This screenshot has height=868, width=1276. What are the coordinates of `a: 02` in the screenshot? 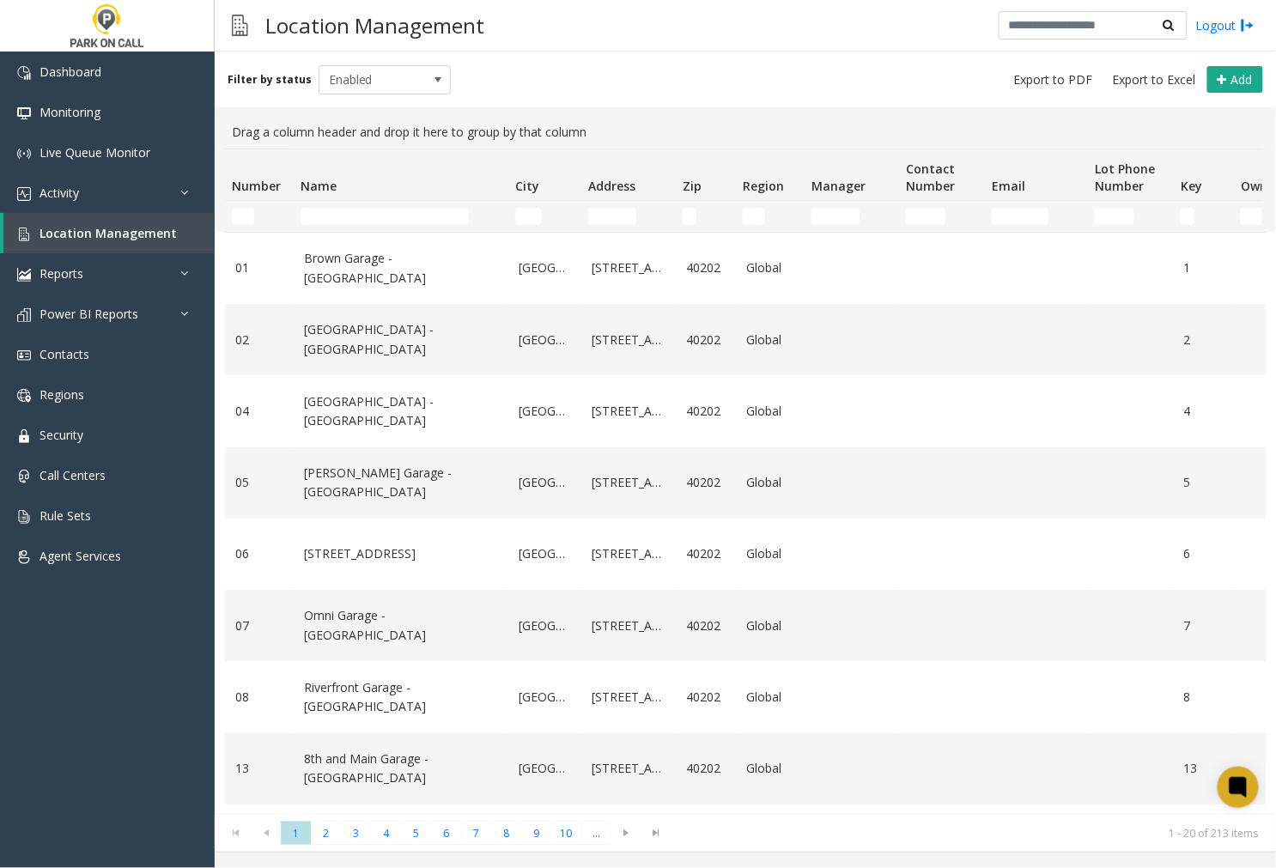 It's located at (259, 340).